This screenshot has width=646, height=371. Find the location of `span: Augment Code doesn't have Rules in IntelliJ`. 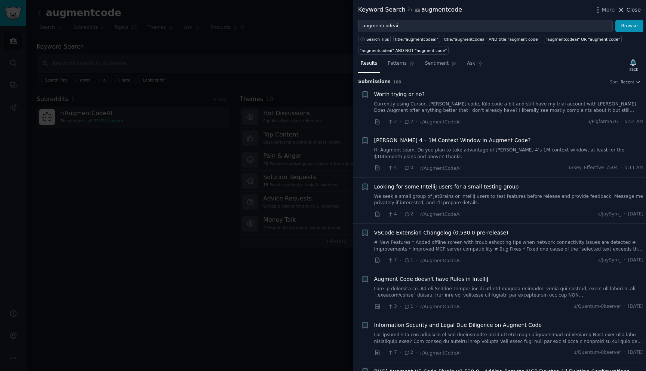

span: Augment Code doesn't have Rules in IntelliJ is located at coordinates (431, 279).